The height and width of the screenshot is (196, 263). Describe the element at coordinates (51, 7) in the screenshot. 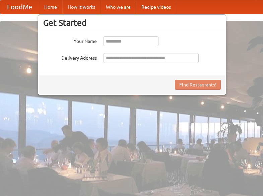

I see `a: Home` at that location.